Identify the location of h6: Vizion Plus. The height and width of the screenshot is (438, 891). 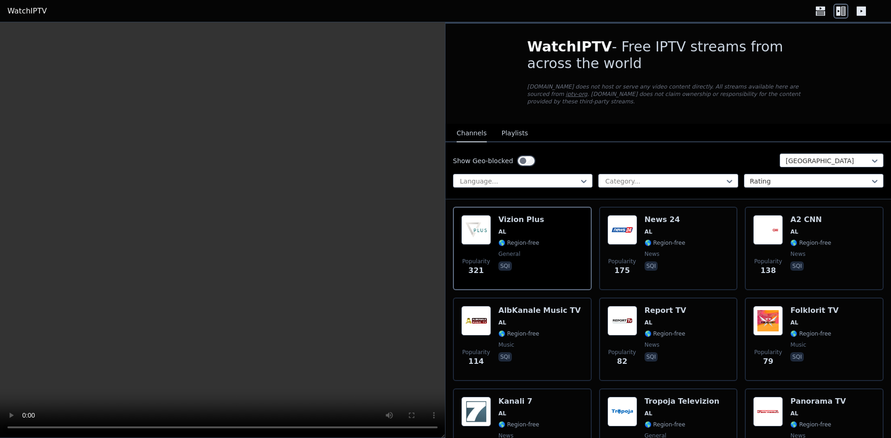
(521, 220).